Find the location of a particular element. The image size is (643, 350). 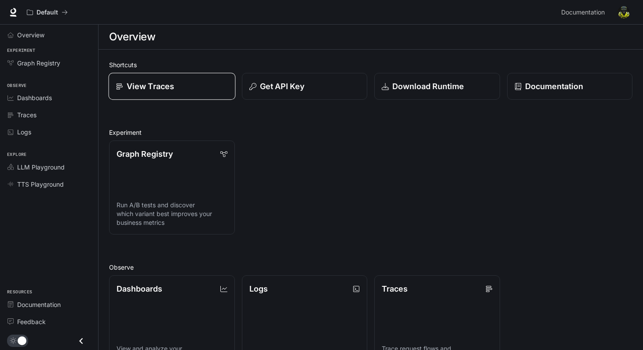

button: All workspaces is located at coordinates (47, 12).